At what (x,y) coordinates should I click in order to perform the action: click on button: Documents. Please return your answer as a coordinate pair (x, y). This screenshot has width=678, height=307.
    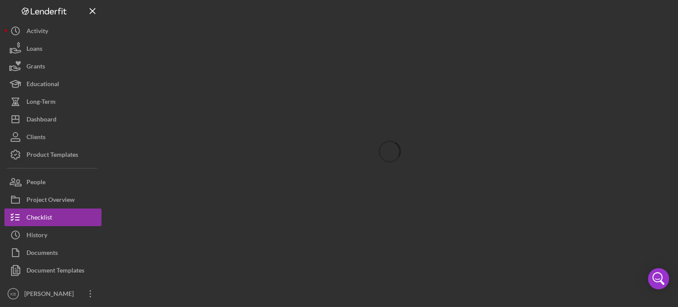
    Looking at the image, I should click on (53, 252).